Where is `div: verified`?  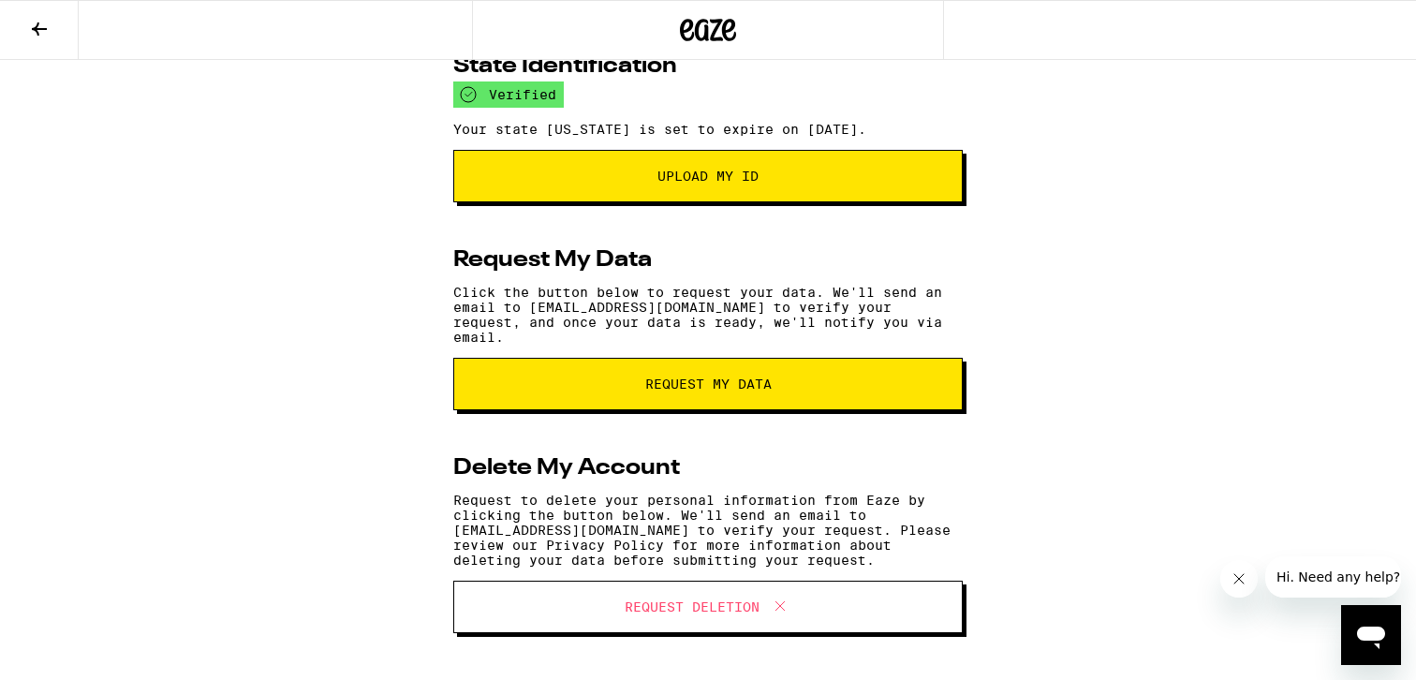
div: verified is located at coordinates (509, 95).